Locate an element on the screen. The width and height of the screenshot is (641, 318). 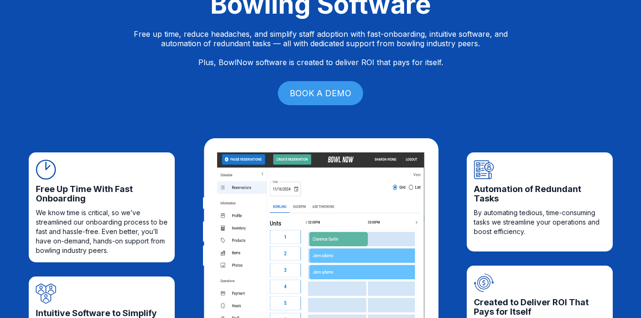
span: Created to Deliver ROI That Pays for Itself is located at coordinates (540, 307).